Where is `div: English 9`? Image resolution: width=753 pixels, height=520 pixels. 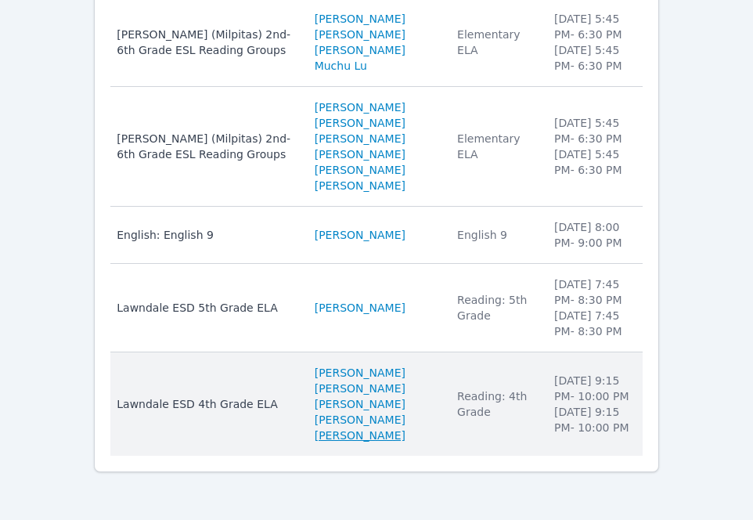
div: English 9 is located at coordinates (496, 235).